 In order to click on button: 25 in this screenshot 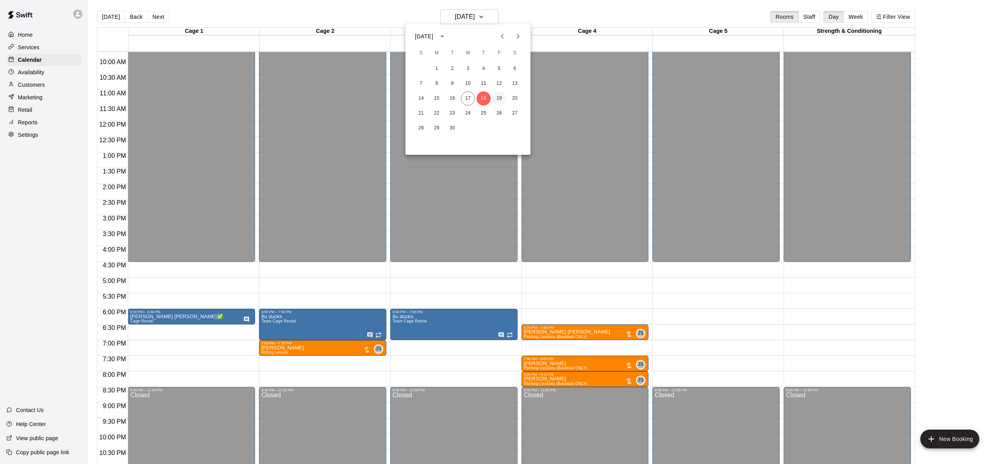, I will do `click(484, 113)`.